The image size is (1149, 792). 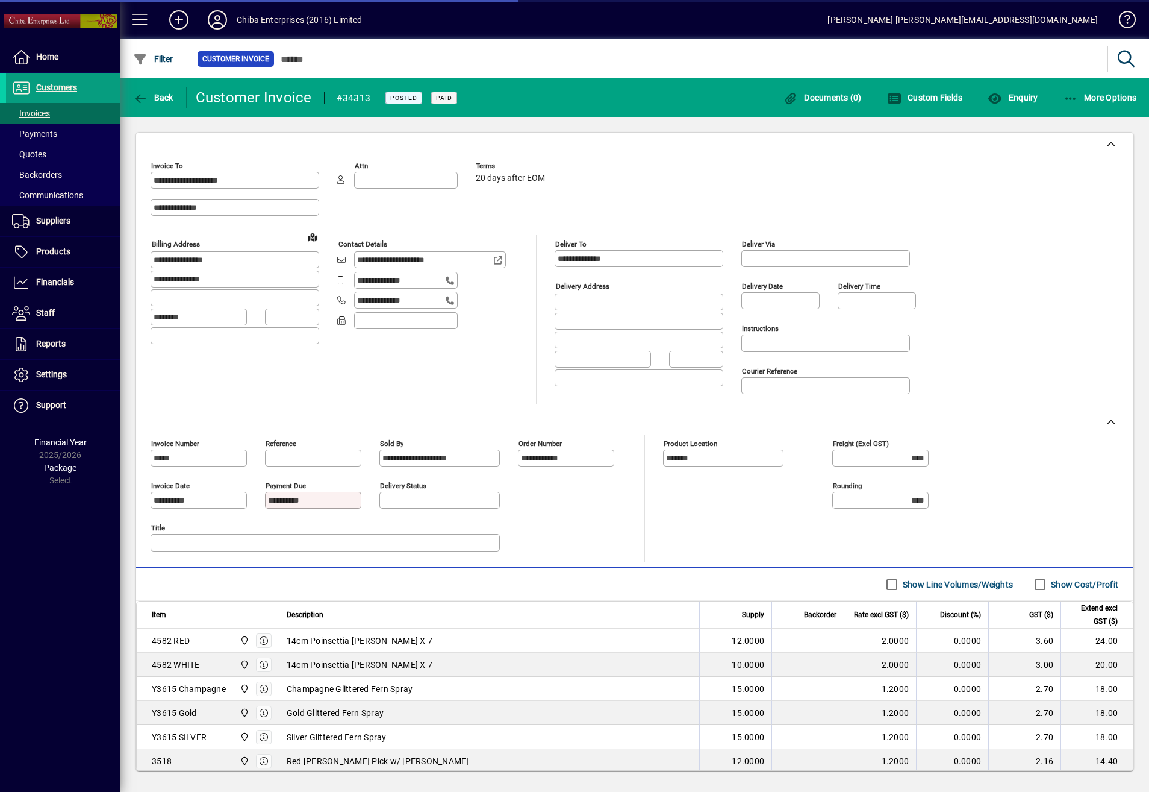 What do you see at coordinates (1122, 22) in the screenshot?
I see `a: Knowledge Base` at bounding box center [1122, 22].